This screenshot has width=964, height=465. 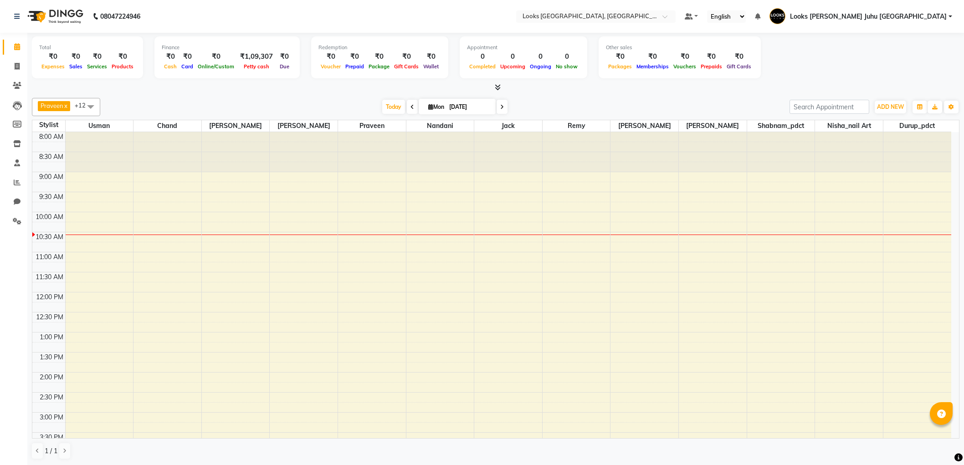 I want to click on span: +12, so click(x=83, y=105).